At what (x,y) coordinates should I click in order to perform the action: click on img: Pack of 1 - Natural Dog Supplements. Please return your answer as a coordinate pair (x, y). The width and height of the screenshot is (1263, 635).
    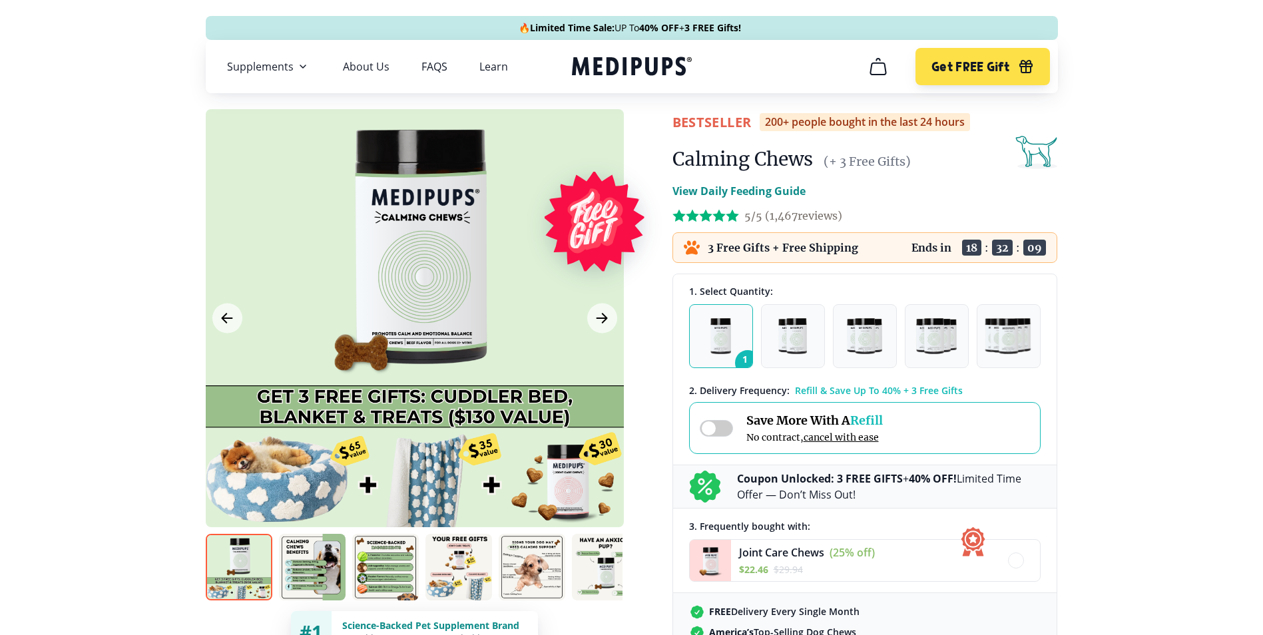
    Looking at the image, I should click on (720, 336).